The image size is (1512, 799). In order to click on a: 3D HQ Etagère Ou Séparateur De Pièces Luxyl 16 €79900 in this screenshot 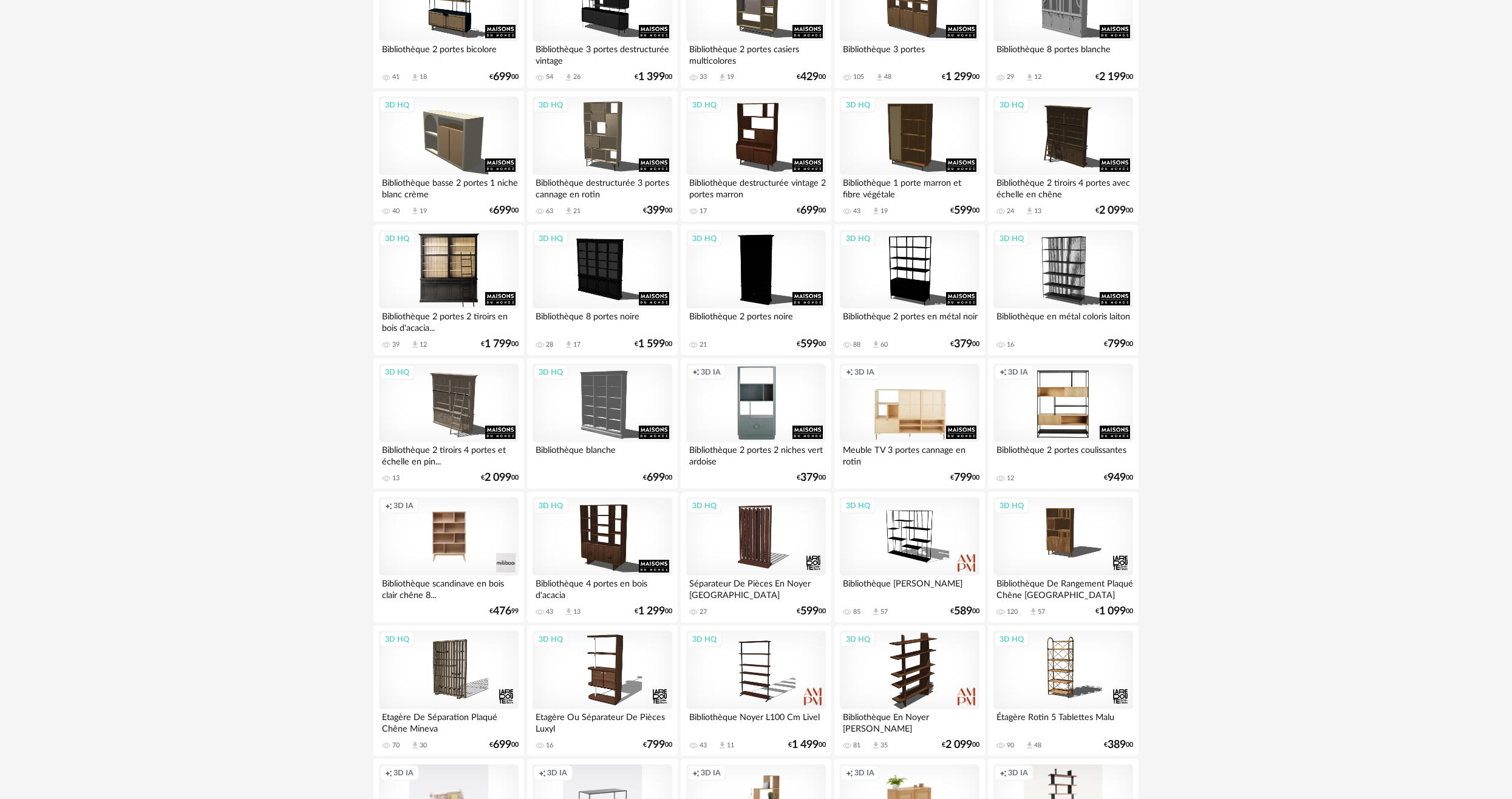, I will do `click(602, 690)`.